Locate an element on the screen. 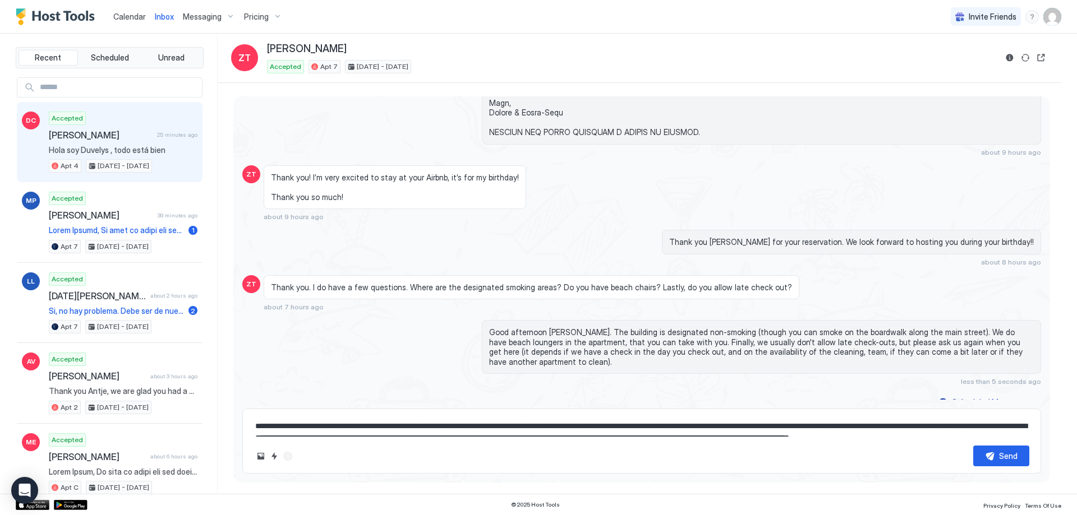 The image size is (1077, 515). span: Unread is located at coordinates (171, 58).